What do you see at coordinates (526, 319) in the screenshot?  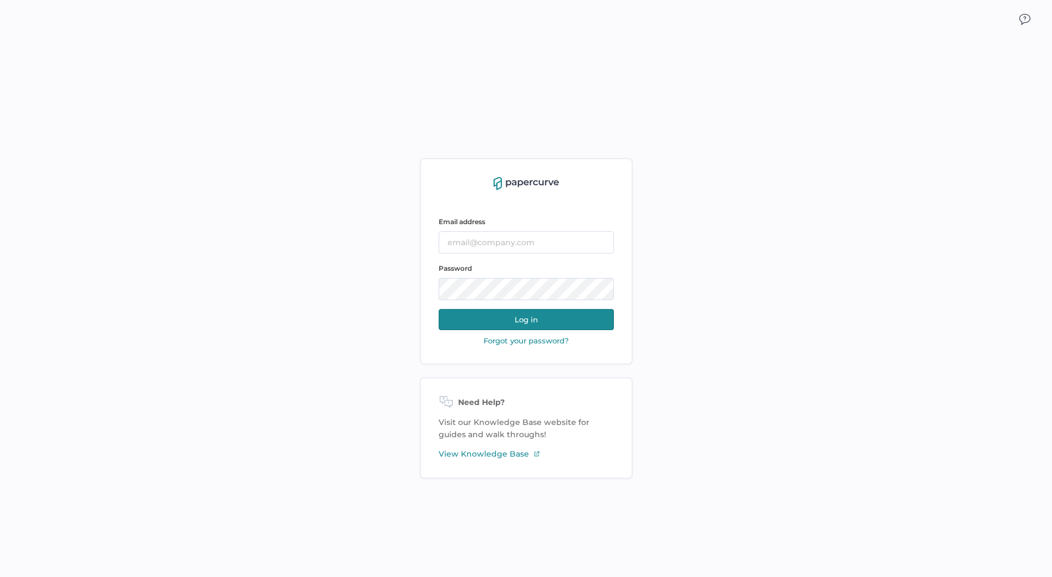 I see `button: Log in` at bounding box center [526, 319].